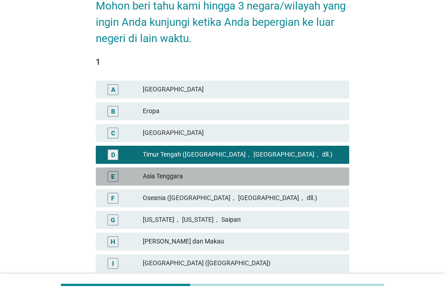 The width and height of the screenshot is (445, 296). What do you see at coordinates (113, 241) in the screenshot?
I see `div: H` at bounding box center [113, 241].